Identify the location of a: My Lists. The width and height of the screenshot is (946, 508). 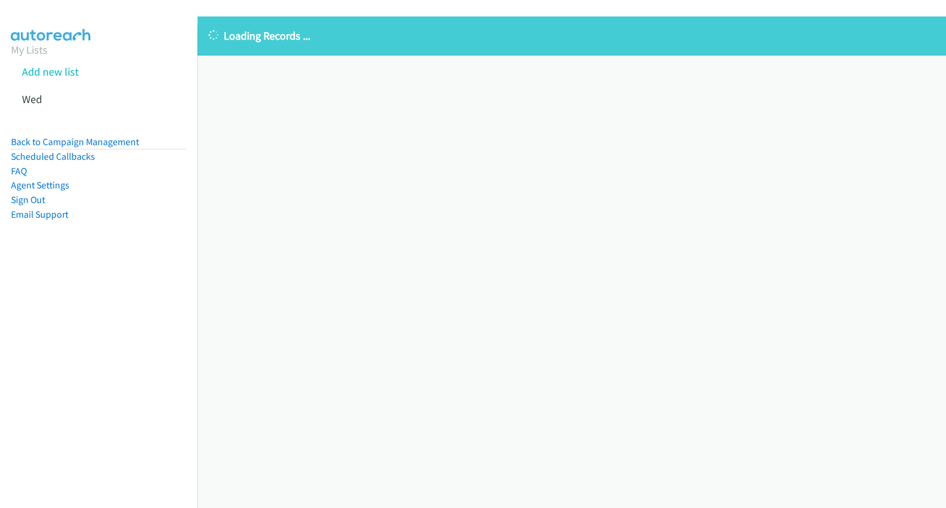
(29, 49).